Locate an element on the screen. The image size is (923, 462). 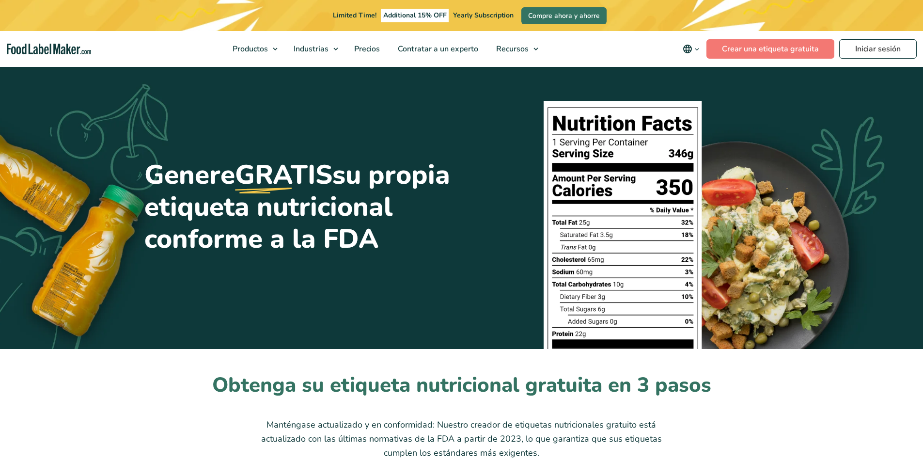
span: Limited Time! is located at coordinates (355, 15).